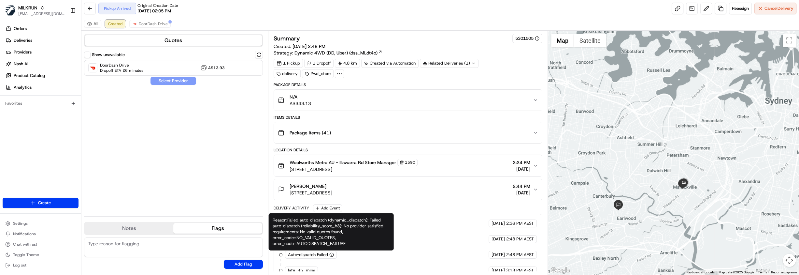 The image size is (799, 275). What do you see at coordinates (789, 260) in the screenshot?
I see `button: Map camera controls` at bounding box center [789, 260].